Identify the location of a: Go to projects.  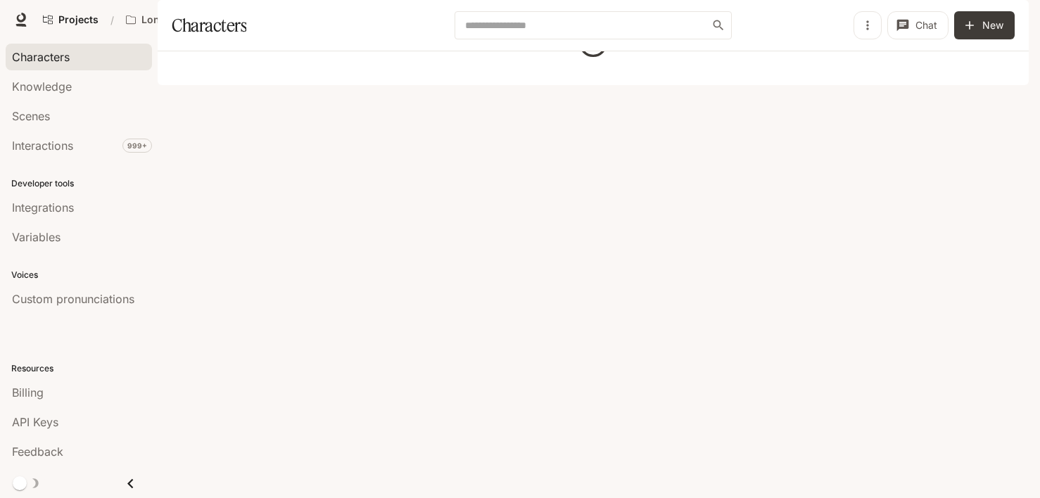
(70, 20).